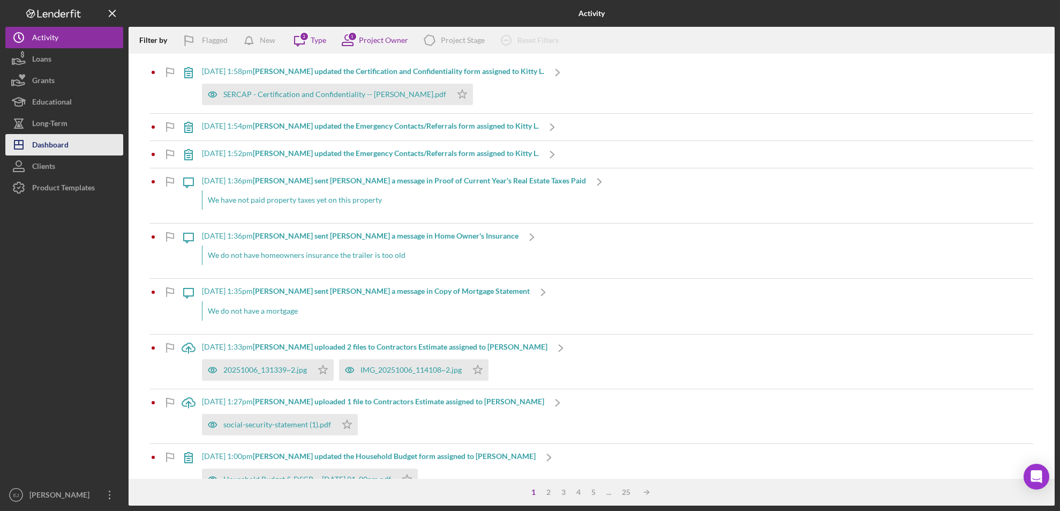 The width and height of the screenshot is (1060, 511). What do you see at coordinates (626, 492) in the screenshot?
I see `div: 25` at bounding box center [626, 492].